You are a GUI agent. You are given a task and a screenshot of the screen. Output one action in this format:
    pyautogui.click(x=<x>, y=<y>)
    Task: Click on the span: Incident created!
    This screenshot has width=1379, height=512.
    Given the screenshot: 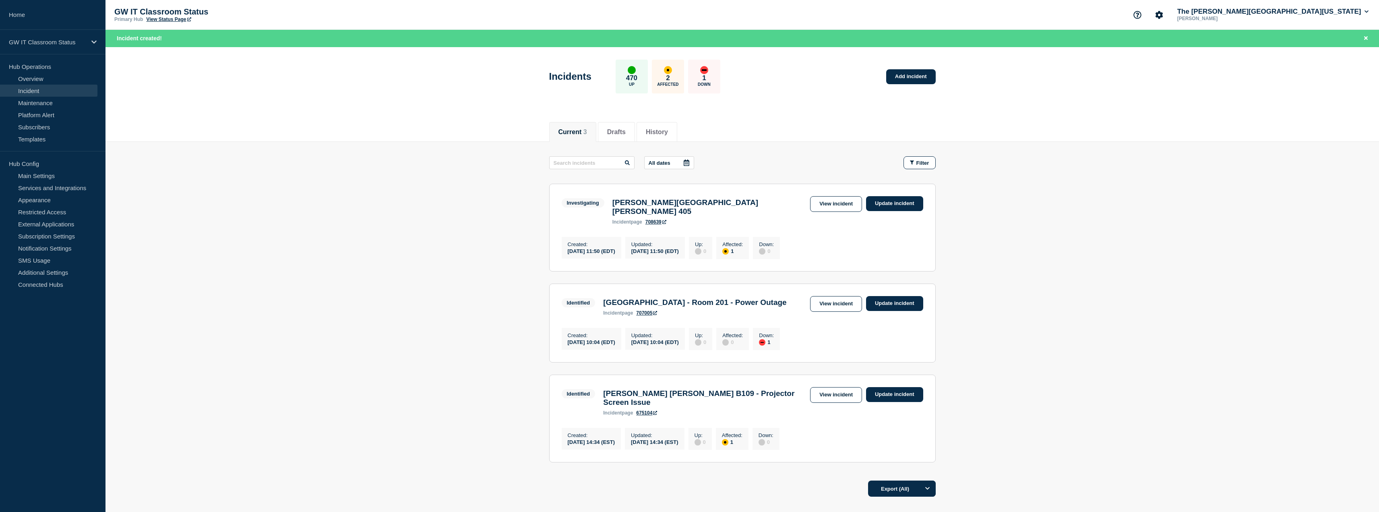 What is the action you would take?
    pyautogui.click(x=139, y=38)
    